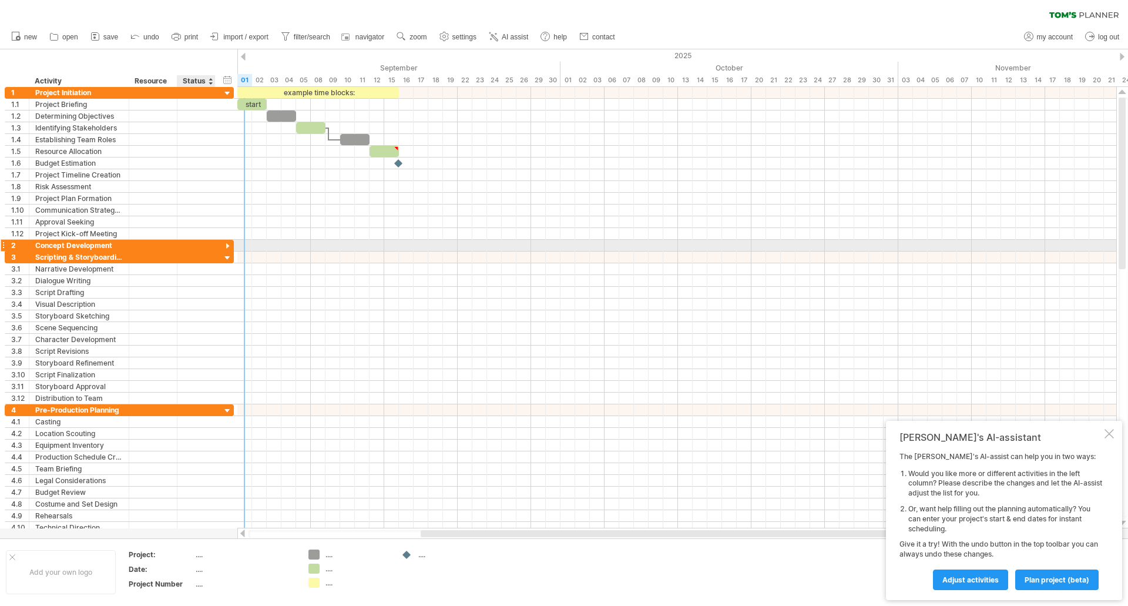 Image resolution: width=1128 pixels, height=606 pixels. What do you see at coordinates (20, 233) in the screenshot?
I see `div: 1.12` at bounding box center [20, 233].